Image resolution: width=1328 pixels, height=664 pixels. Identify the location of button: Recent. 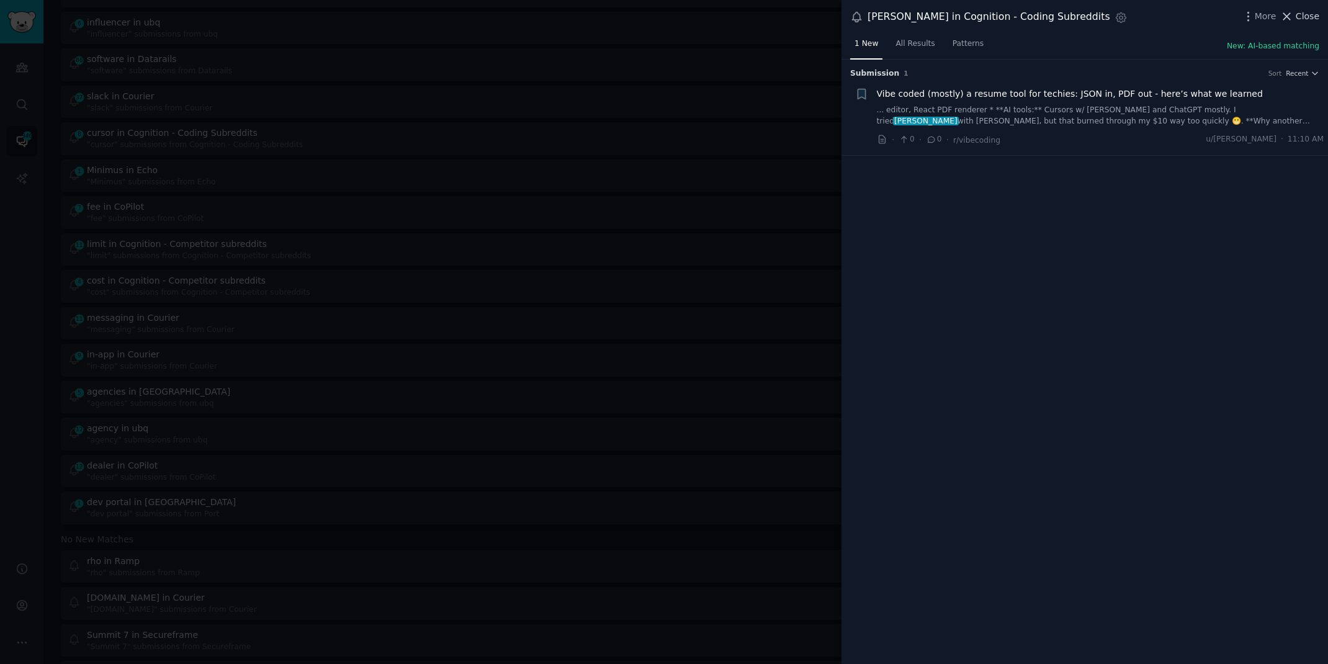
(1302, 73).